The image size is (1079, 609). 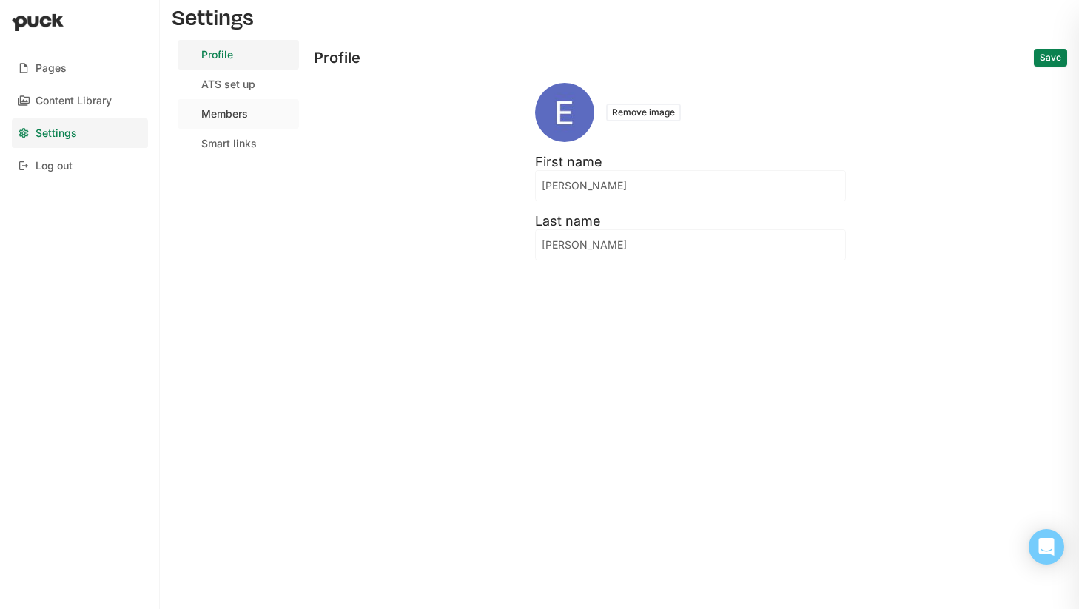 What do you see at coordinates (228, 84) in the screenshot?
I see `div: ATS set up` at bounding box center [228, 84].